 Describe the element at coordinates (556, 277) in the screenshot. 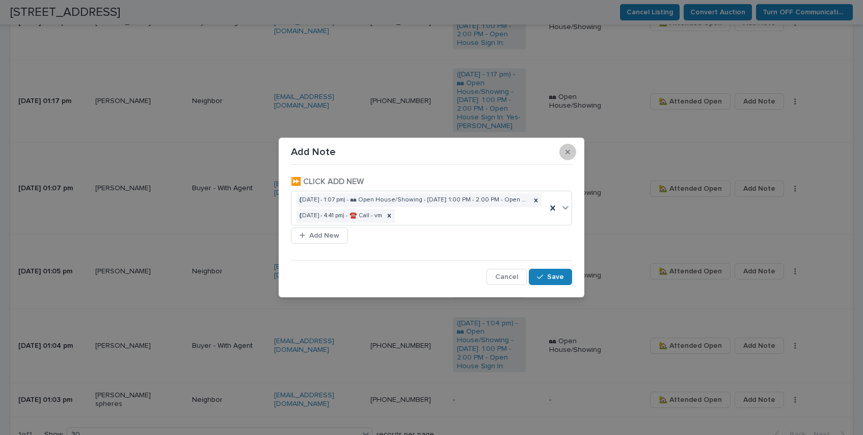

I see `span: Save` at that location.